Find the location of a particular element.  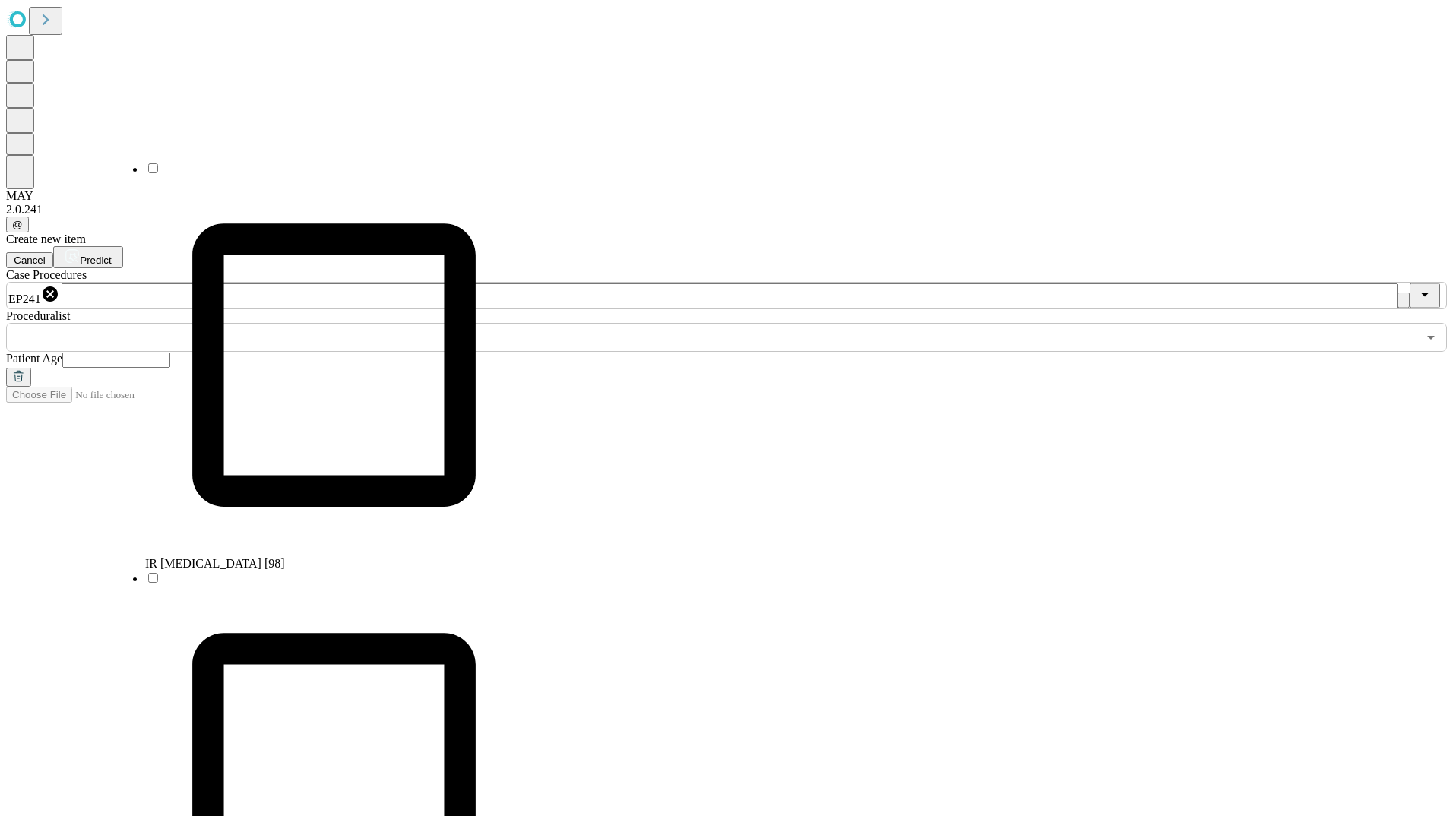

button: Open is located at coordinates (1431, 337).